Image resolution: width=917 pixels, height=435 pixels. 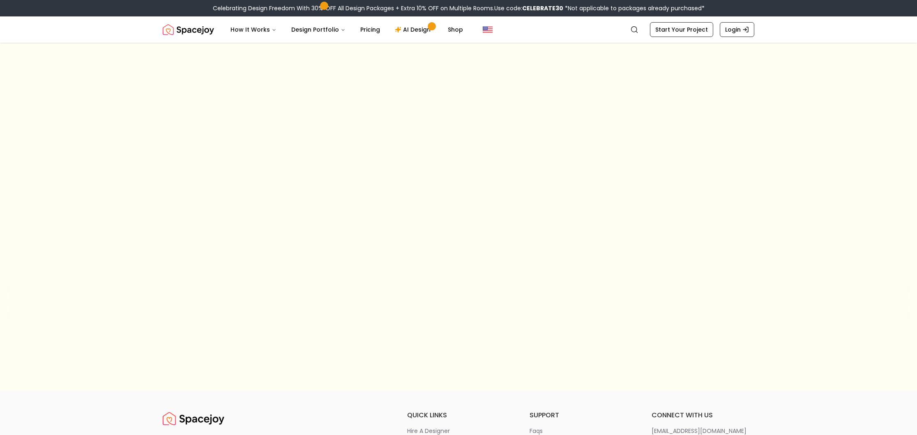 What do you see at coordinates (737, 30) in the screenshot?
I see `a: Login` at bounding box center [737, 30].